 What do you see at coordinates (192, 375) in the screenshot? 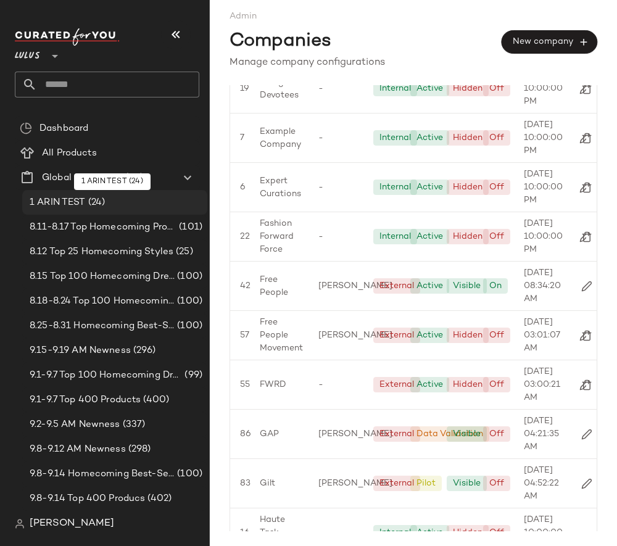
I see `span: (99)` at bounding box center [192, 375].